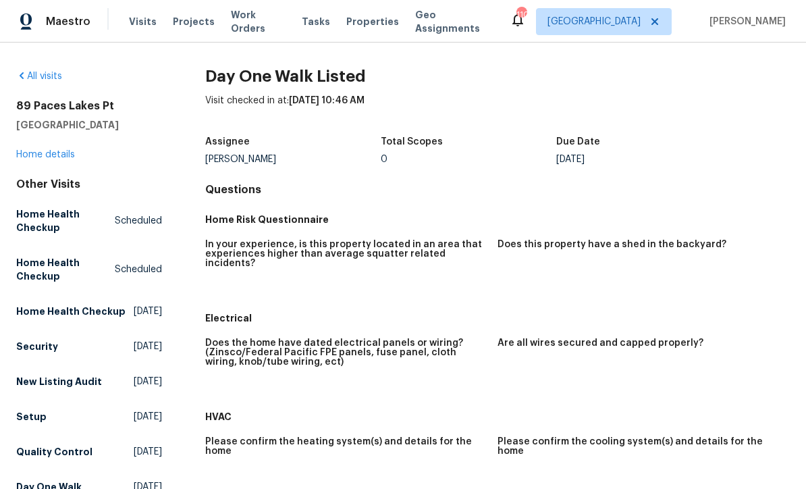  What do you see at coordinates (498, 190) in the screenshot?
I see `h4: Questions` at bounding box center [498, 190].